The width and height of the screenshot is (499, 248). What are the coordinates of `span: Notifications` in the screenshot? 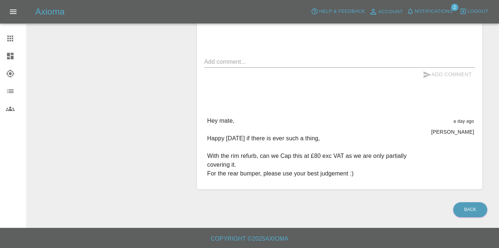 It's located at (434, 11).